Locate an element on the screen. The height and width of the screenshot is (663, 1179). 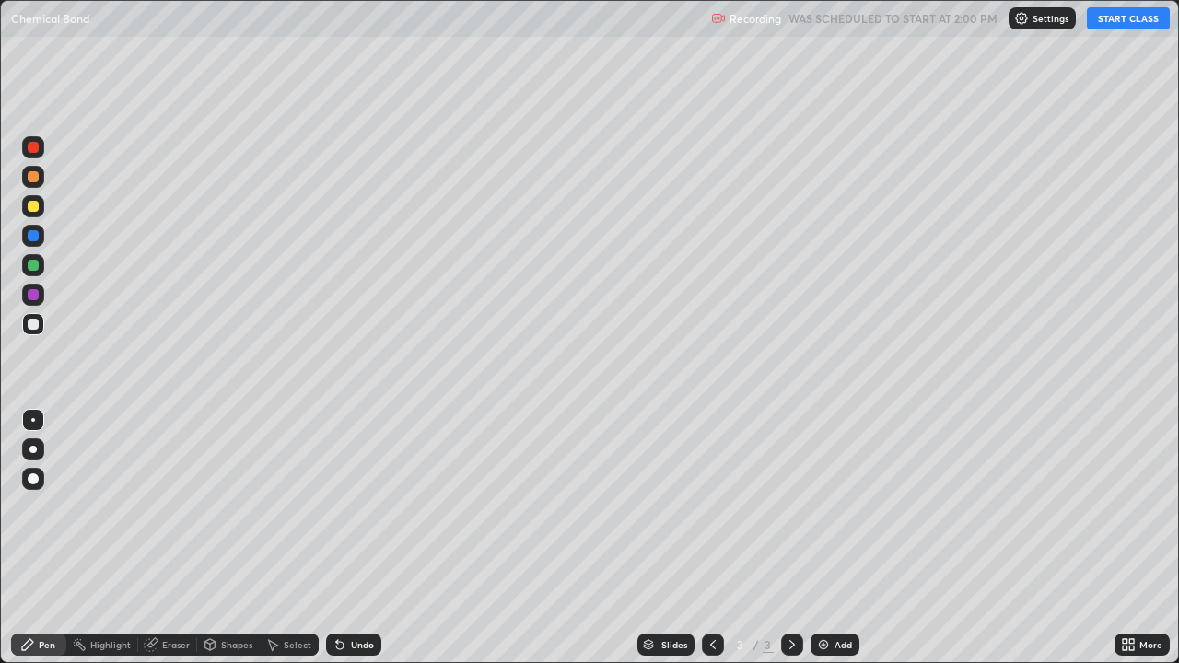
div: Highlight is located at coordinates (111, 645).